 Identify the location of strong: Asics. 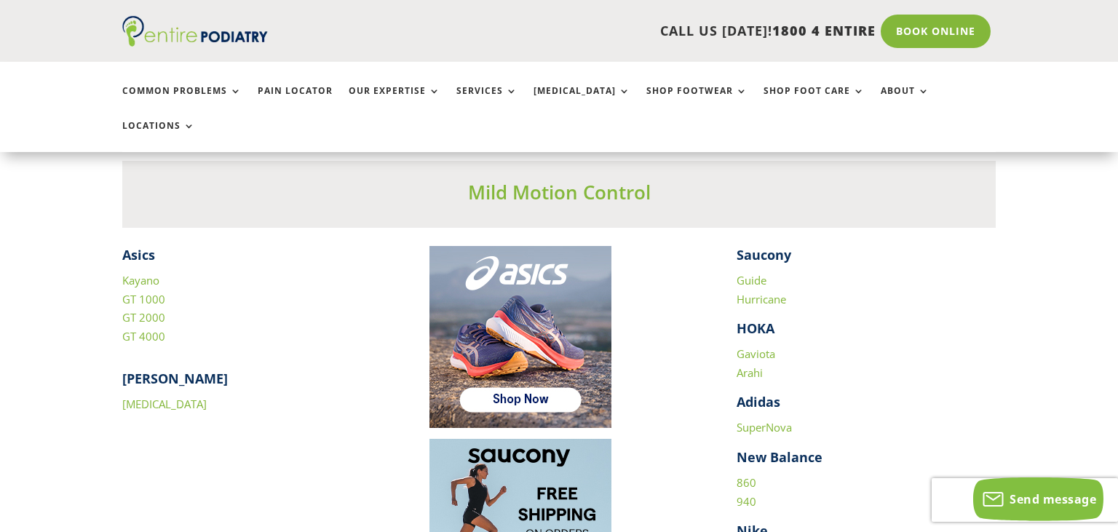
(138, 255).